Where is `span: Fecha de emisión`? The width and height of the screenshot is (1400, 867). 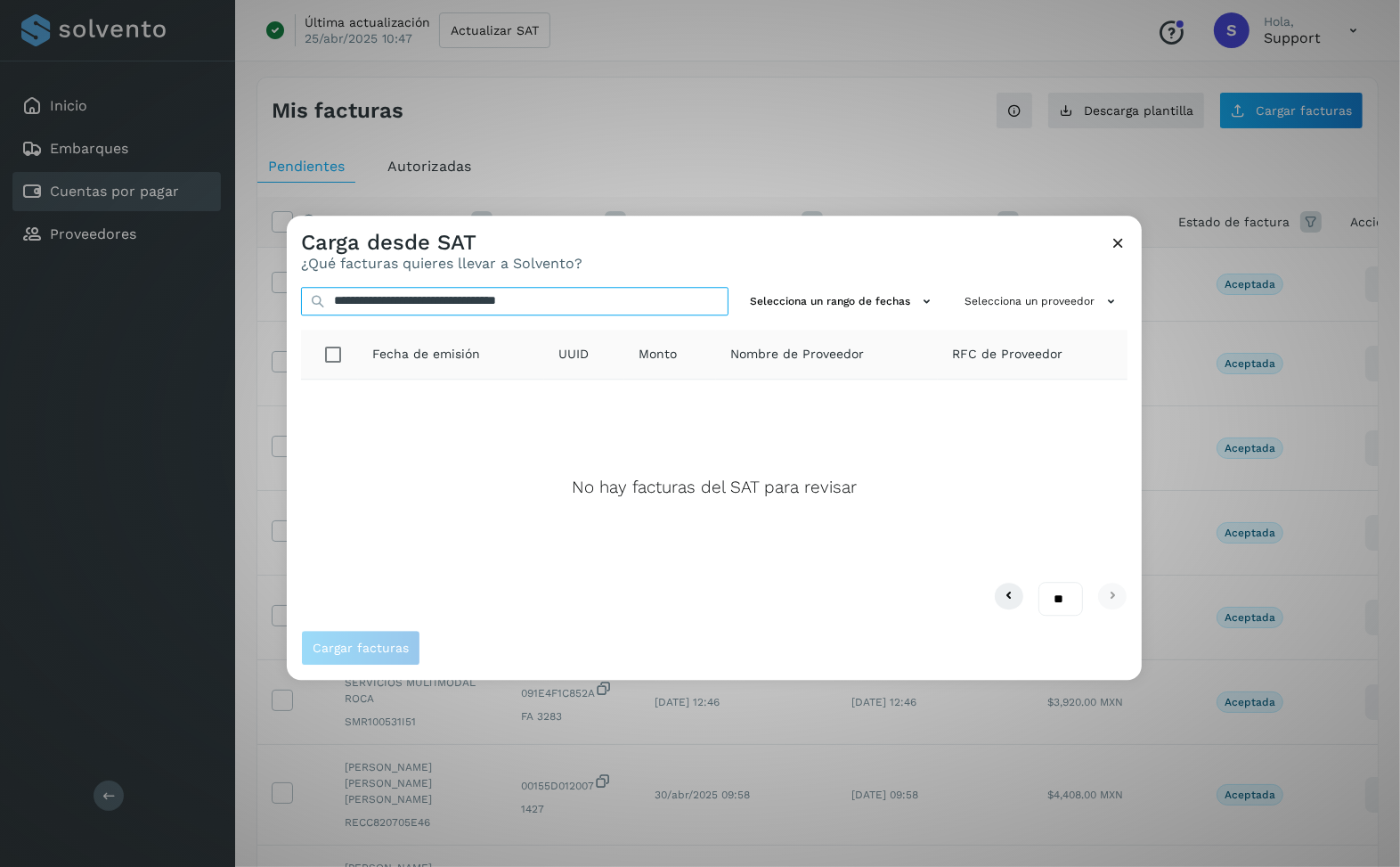
span: Fecha de emisión is located at coordinates (426, 355).